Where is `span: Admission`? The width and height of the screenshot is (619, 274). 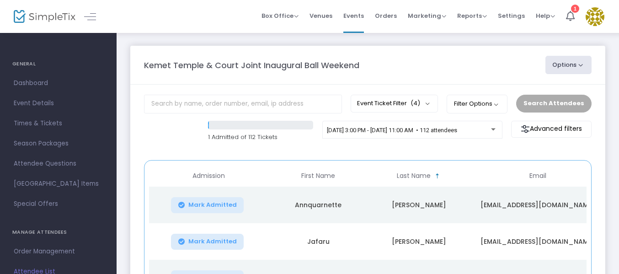 span: Admission is located at coordinates (209, 176).